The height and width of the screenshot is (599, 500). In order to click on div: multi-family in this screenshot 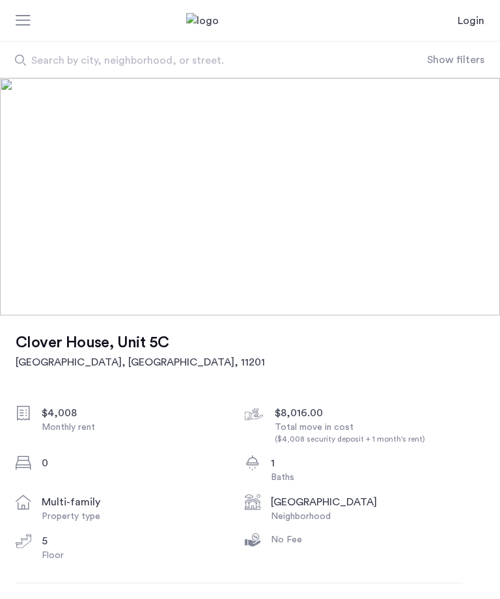, I will do `click(138, 502)`.